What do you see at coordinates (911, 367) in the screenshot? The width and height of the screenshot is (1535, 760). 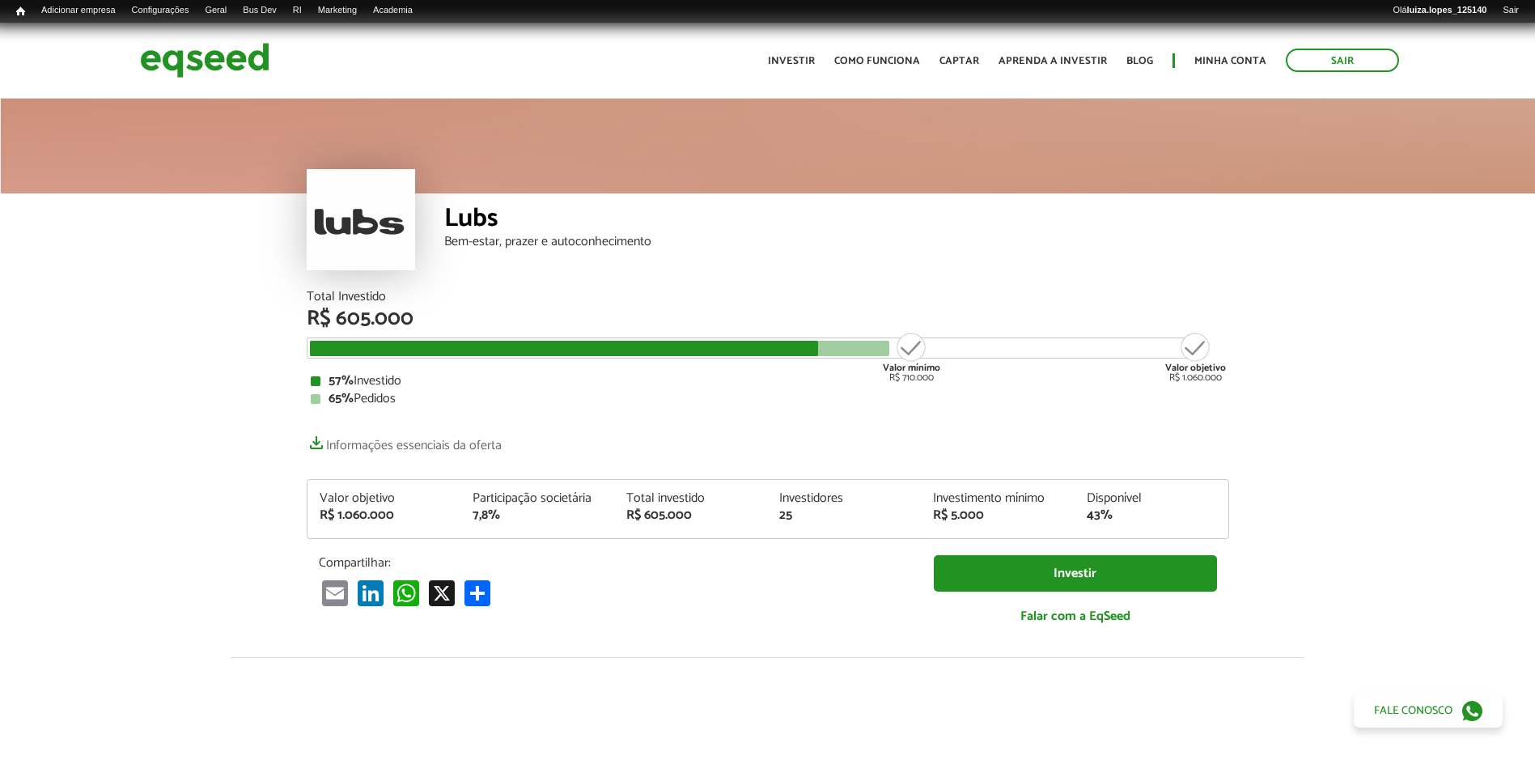 I see `strong: Valor mínimo` at bounding box center [911, 367].